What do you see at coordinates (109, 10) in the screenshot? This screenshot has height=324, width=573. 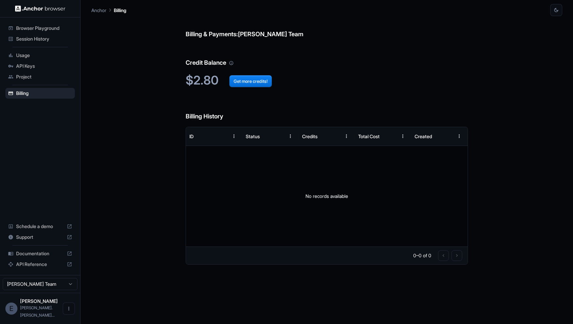 I see `nav: breadcrumb` at bounding box center [109, 10].